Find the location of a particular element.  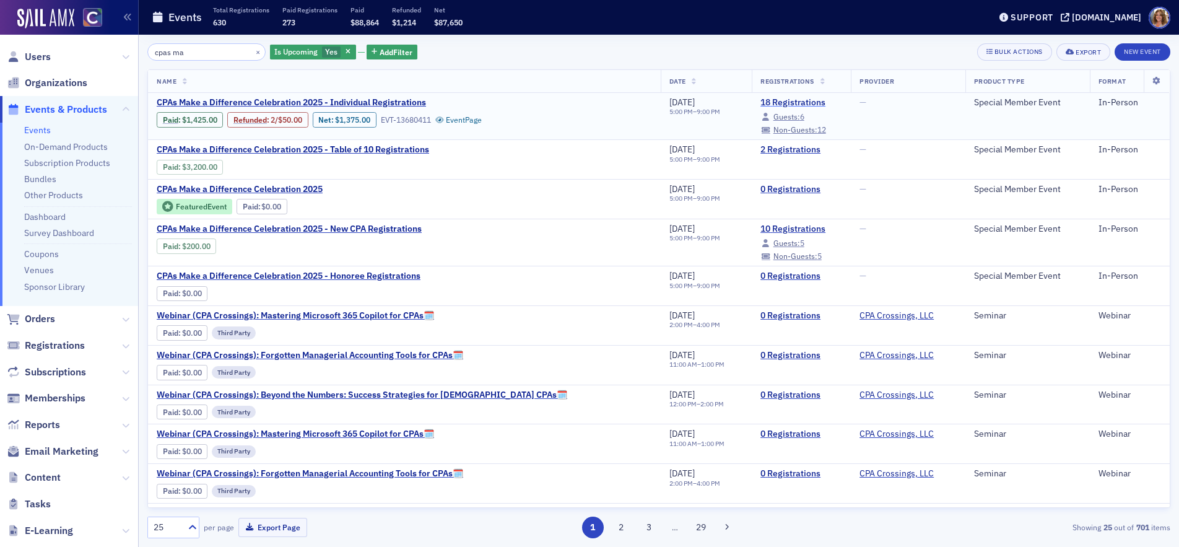

div: 25 is located at coordinates (167, 527).